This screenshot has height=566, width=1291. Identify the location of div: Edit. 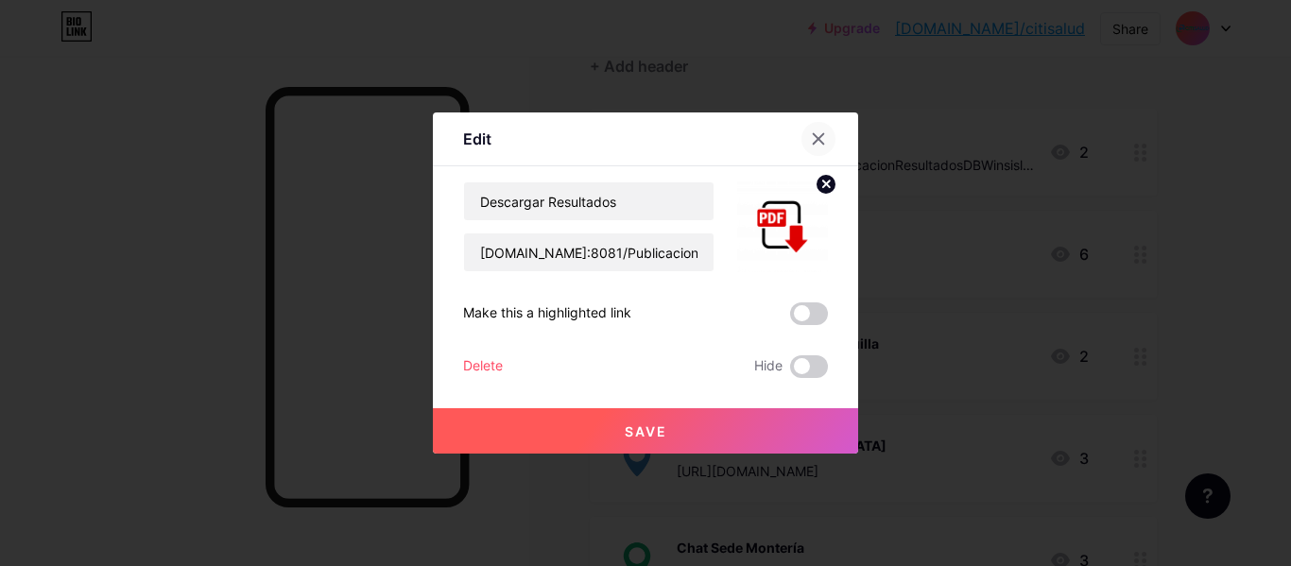
(477, 139).